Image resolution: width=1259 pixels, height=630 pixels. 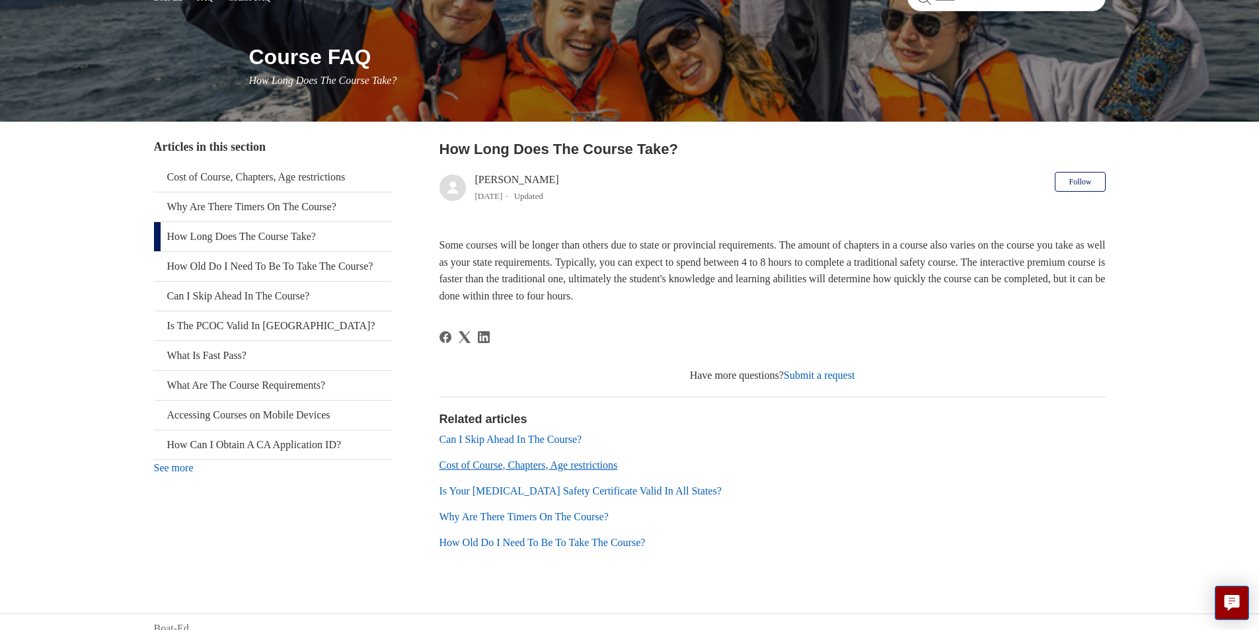 What do you see at coordinates (772, 149) in the screenshot?
I see `h2: How Long Does The Course Take?` at bounding box center [772, 149].